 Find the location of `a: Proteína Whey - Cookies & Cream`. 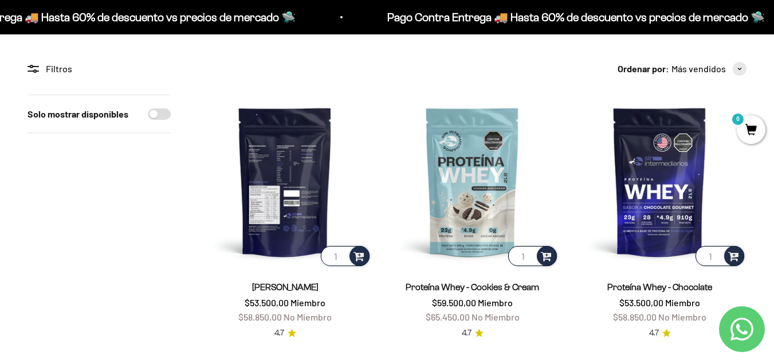

a: Proteína Whey - Cookies & Cream is located at coordinates (472, 286).